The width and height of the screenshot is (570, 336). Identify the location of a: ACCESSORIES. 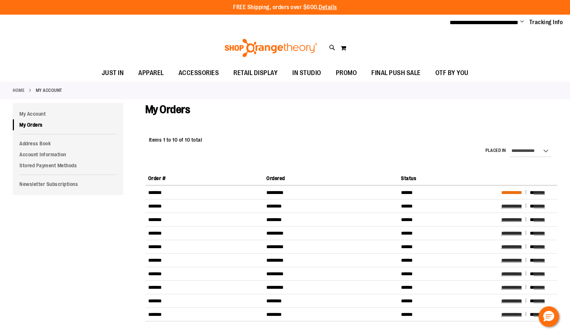
(199, 73).